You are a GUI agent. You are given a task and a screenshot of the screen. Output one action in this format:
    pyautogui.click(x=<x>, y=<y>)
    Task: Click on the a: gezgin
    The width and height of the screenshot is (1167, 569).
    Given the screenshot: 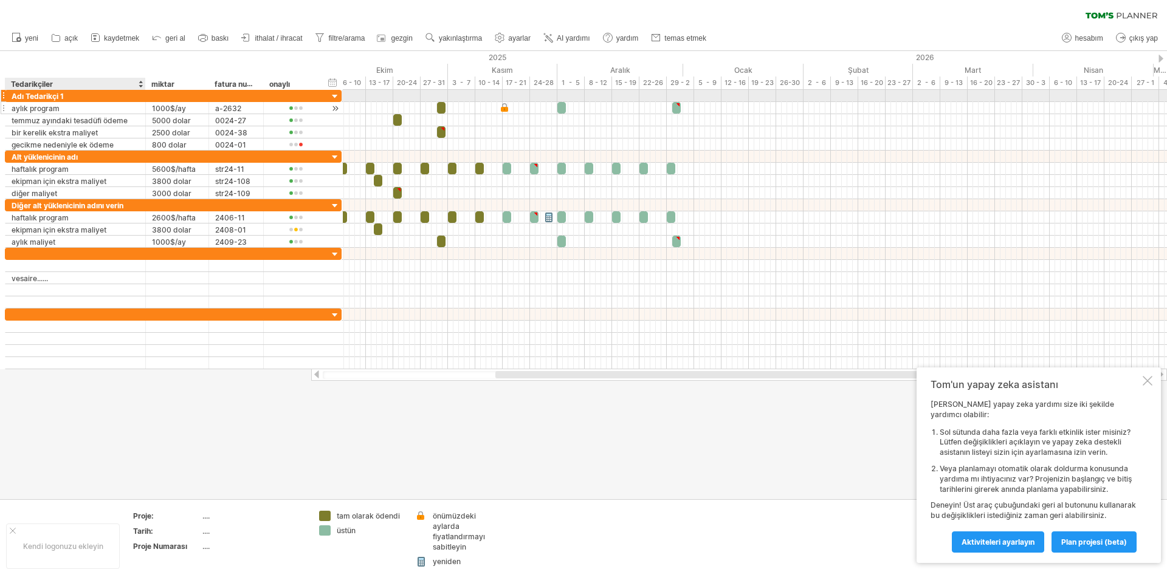 What is the action you would take?
    pyautogui.click(x=396, y=38)
    